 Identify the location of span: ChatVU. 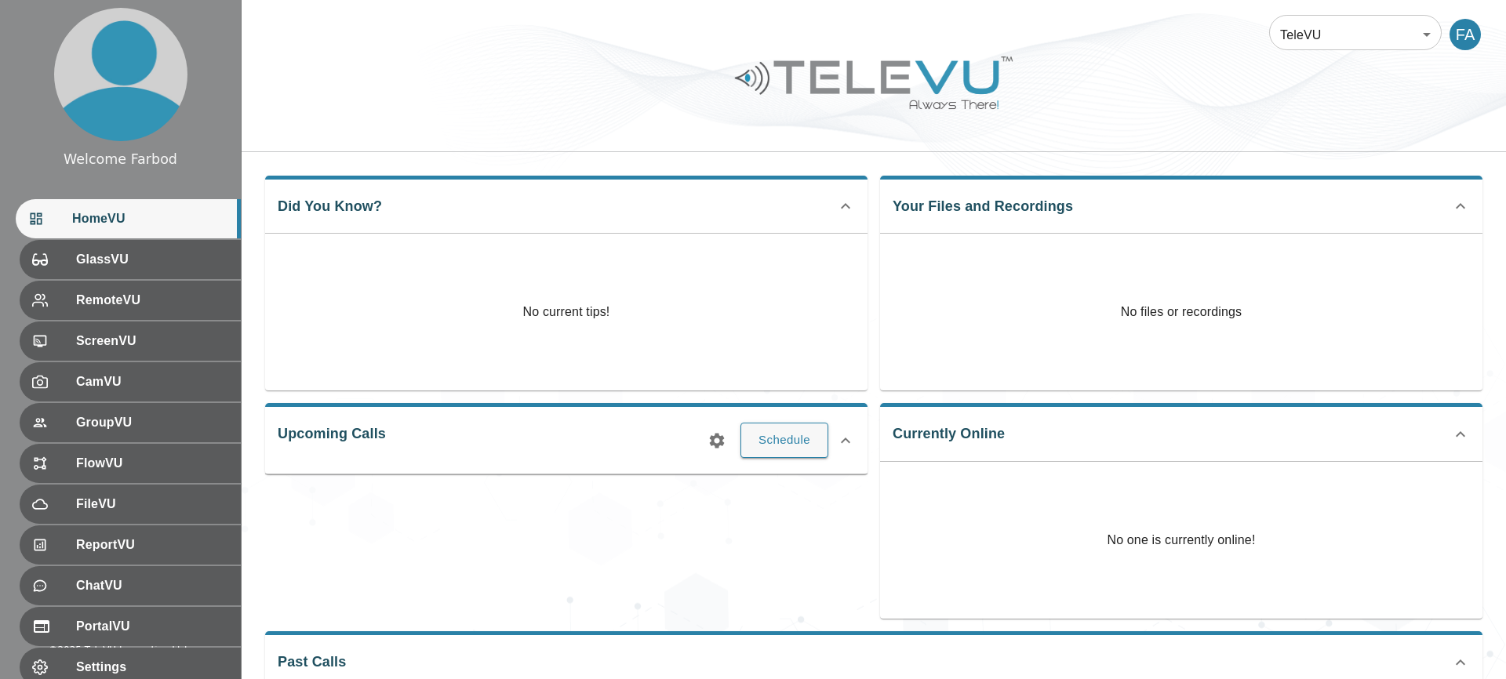
(152, 586).